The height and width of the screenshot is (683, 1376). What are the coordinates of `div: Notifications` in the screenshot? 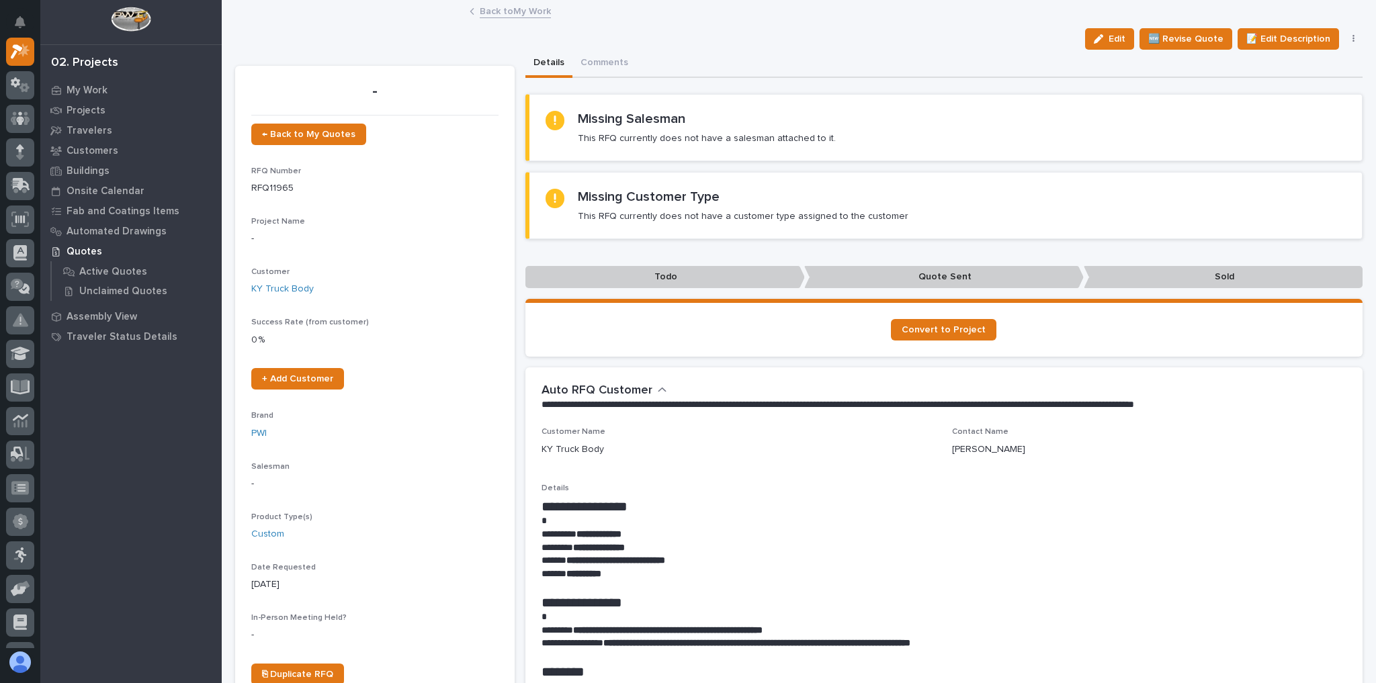 It's located at (26, 27).